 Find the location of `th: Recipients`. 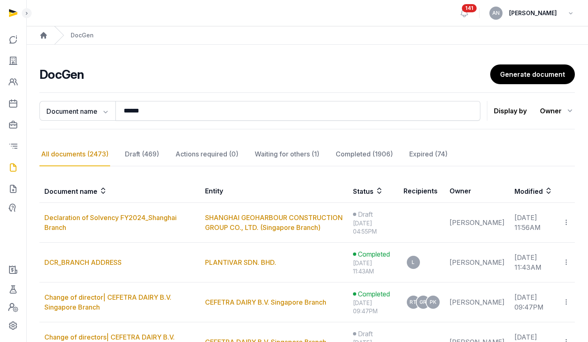

th: Recipients is located at coordinates (421, 191).